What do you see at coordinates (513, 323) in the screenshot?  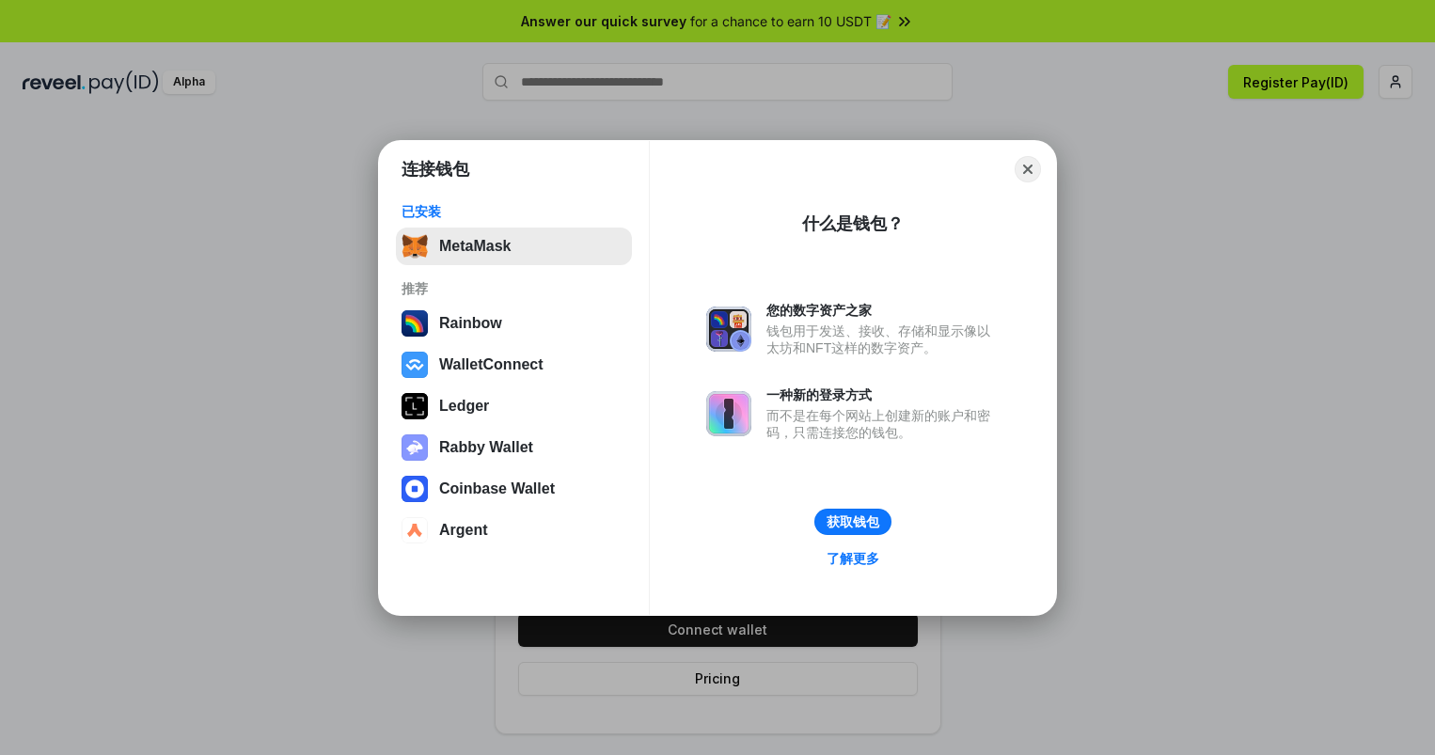 I see `button: Rainbow` at bounding box center [513, 323].